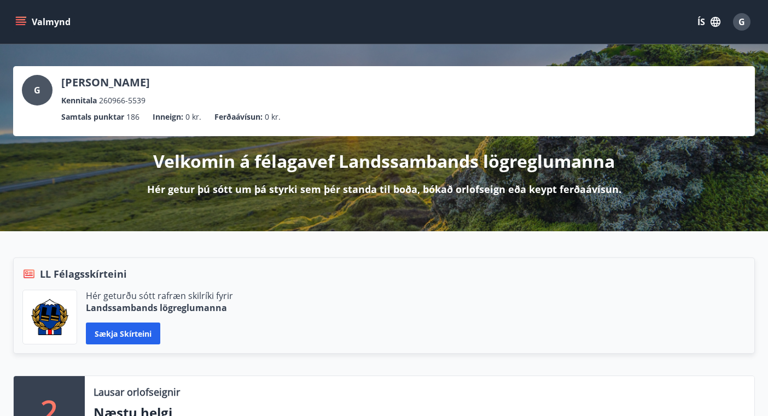 This screenshot has height=416, width=768. Describe the element at coordinates (384, 161) in the screenshot. I see `p: Velkomin á félagavef Landssambands lögreglumanna` at that location.